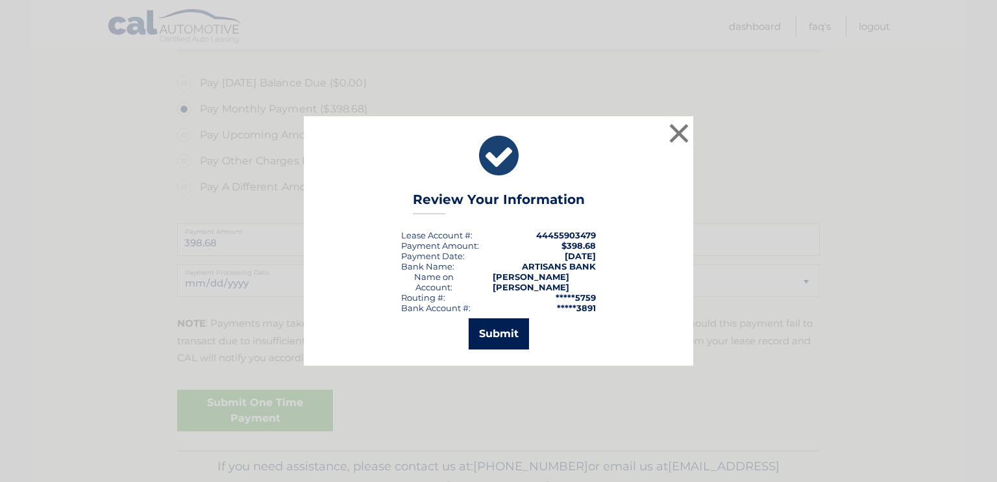 The height and width of the screenshot is (482, 997). What do you see at coordinates (440, 245) in the screenshot?
I see `div: Payment Amount:` at bounding box center [440, 245].